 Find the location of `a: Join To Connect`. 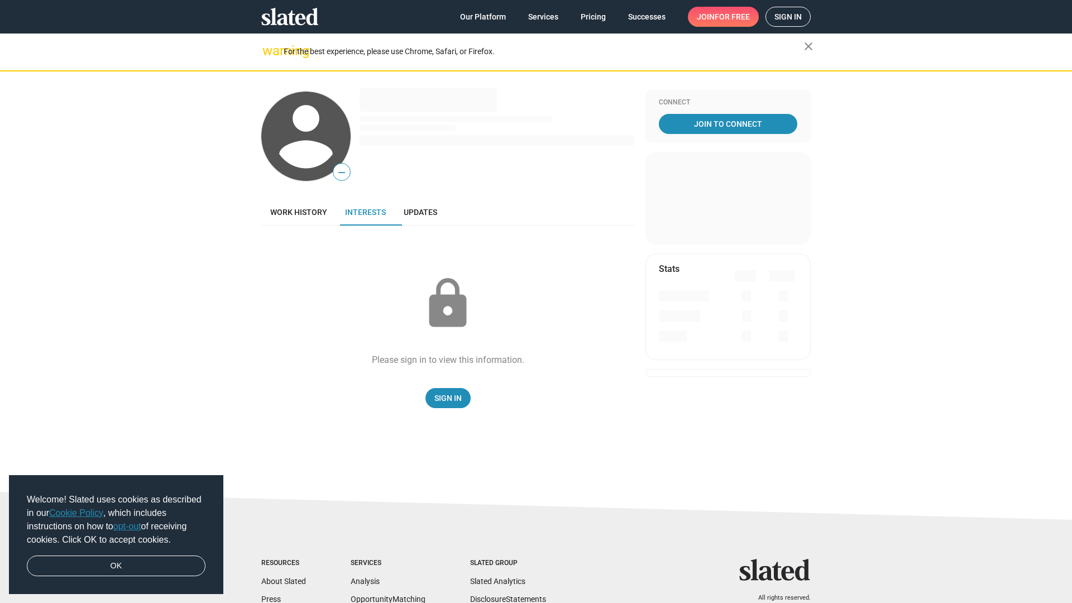

a: Join To Connect is located at coordinates (728, 124).